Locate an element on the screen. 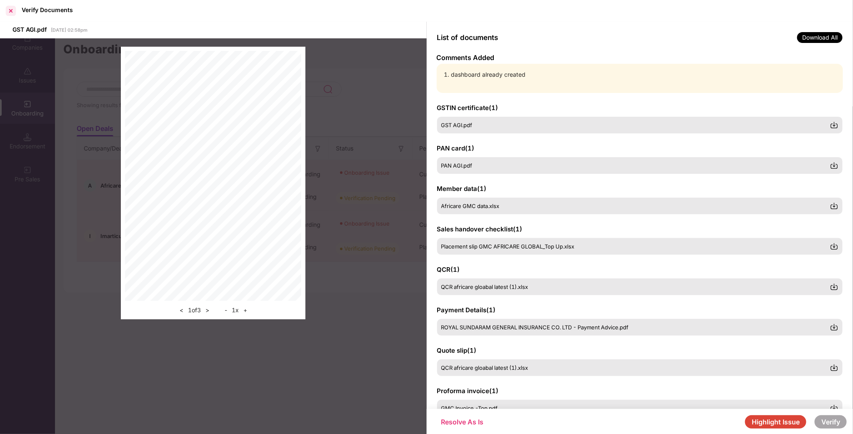 This screenshot has width=853, height=434. span: Sales handover checklist ( 1 ) is located at coordinates (480, 229).